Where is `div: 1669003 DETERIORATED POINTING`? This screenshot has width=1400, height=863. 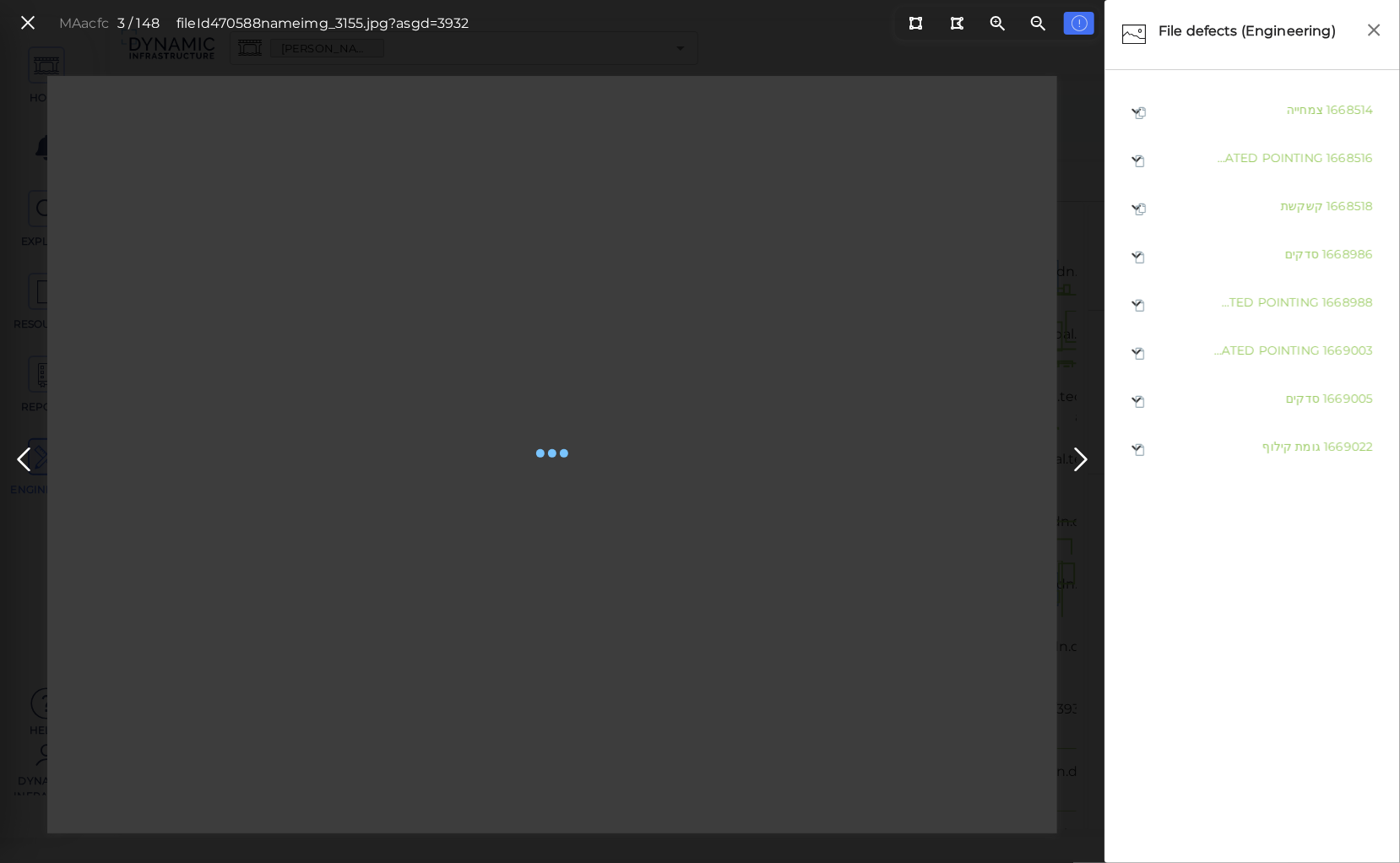
div: 1669003 DETERIORATED POINTING is located at coordinates (1253, 351).